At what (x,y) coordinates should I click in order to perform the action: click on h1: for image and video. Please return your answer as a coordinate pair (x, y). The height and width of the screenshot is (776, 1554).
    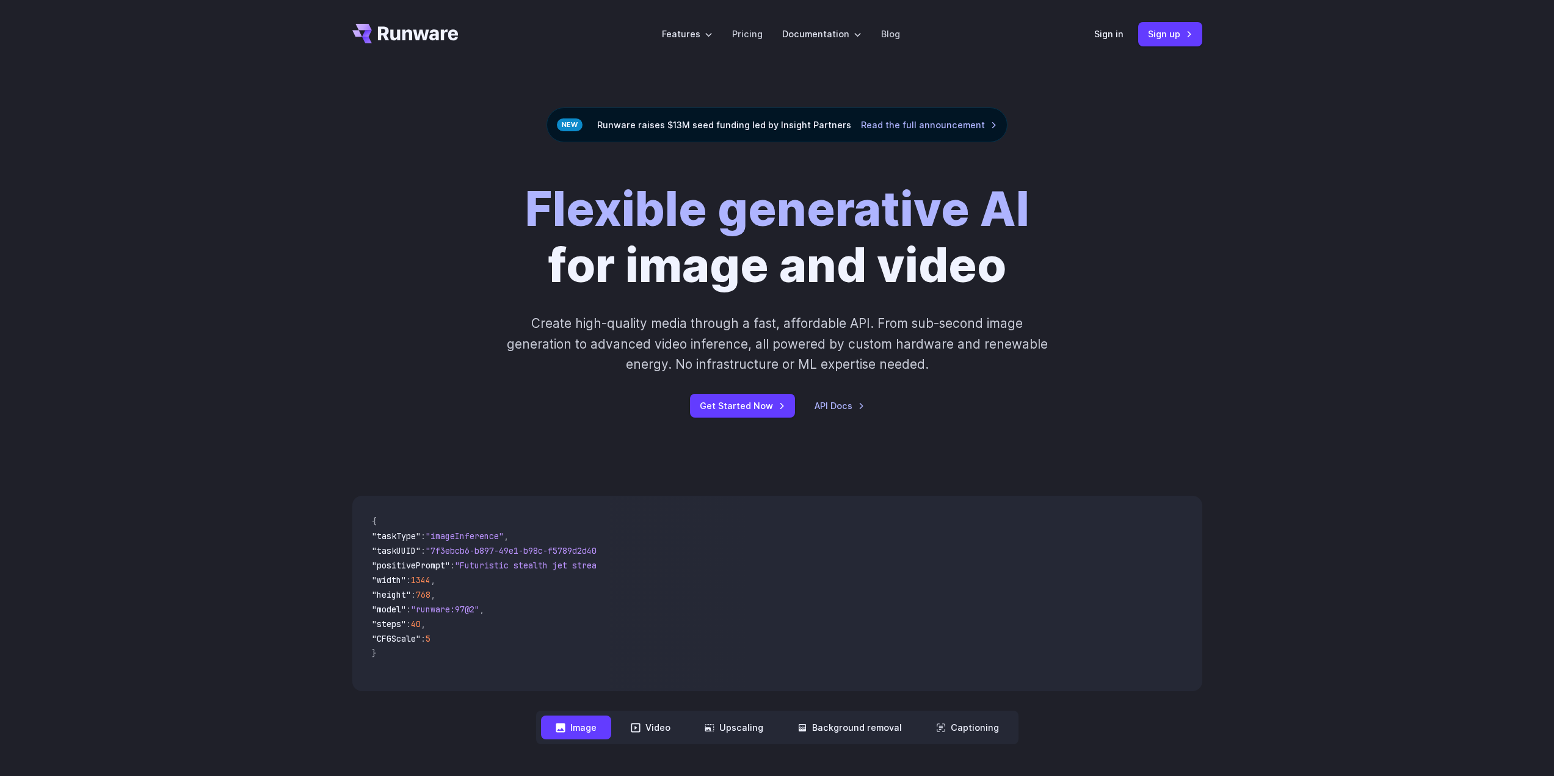
    Looking at the image, I should click on (778, 238).